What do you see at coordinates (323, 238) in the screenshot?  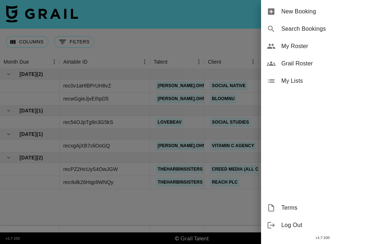 I see `div: v 1.7.100` at bounding box center [323, 238].